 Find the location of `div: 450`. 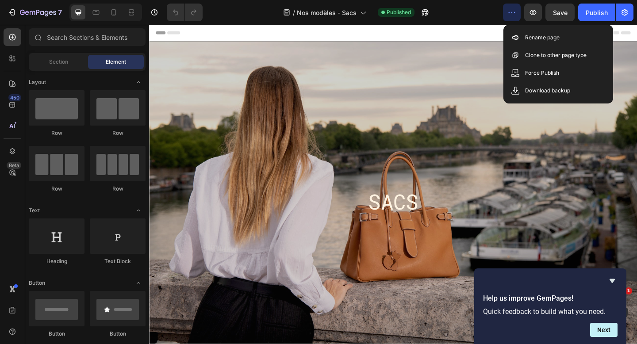

div: 450 is located at coordinates (15, 98).